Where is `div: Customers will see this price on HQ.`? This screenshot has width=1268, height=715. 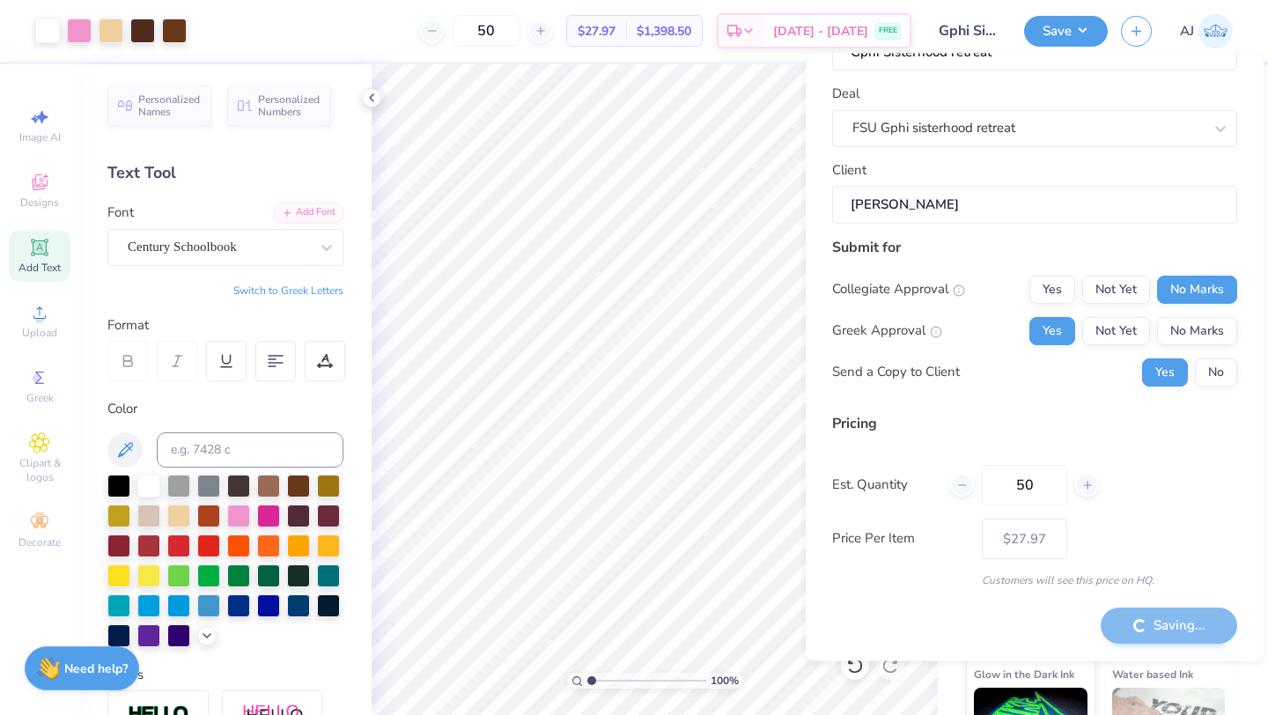
div: Customers will see this price on HQ. is located at coordinates (1035, 580).